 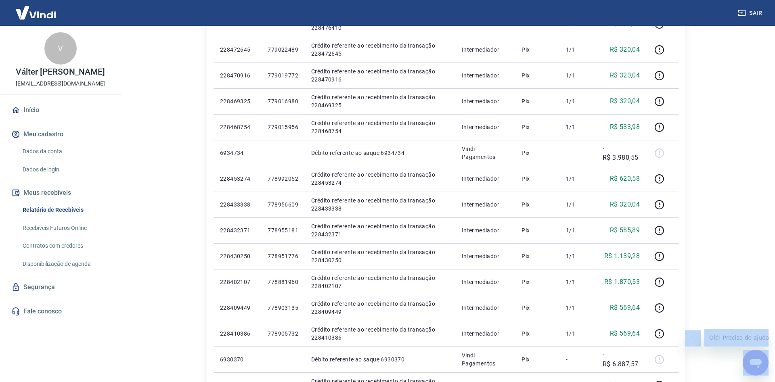 I want to click on p: 228453274, so click(x=237, y=179).